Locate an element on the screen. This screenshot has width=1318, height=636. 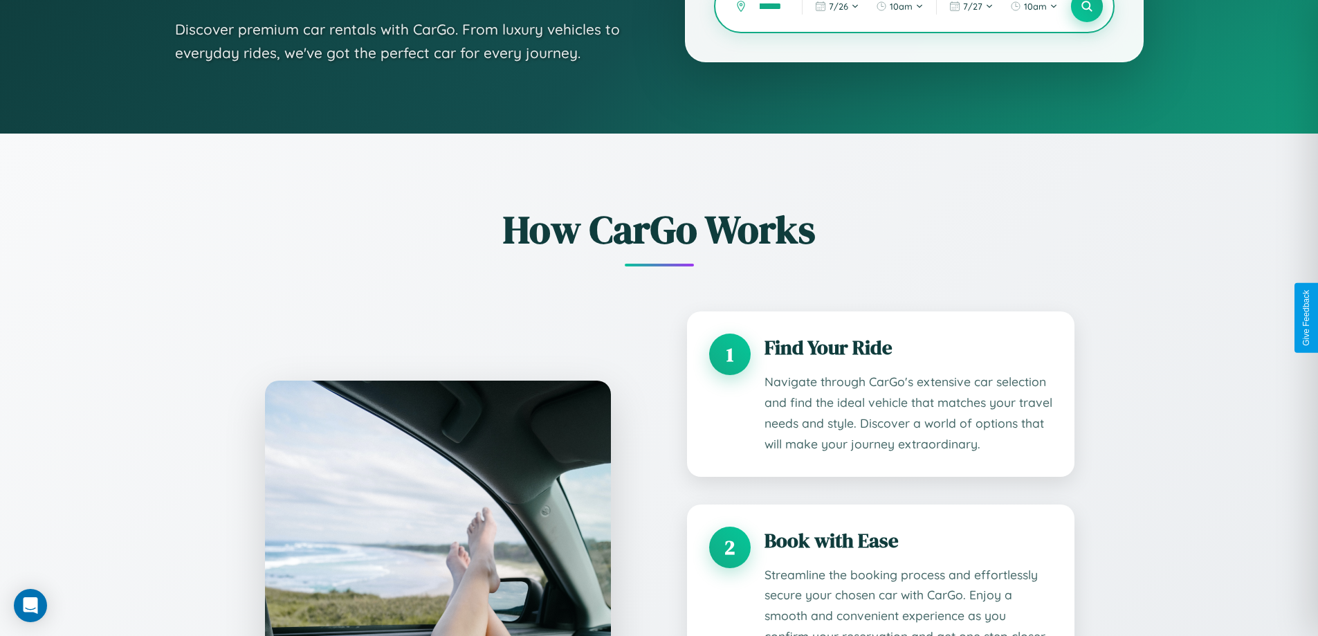
div: Give Feedback is located at coordinates (1306, 318).